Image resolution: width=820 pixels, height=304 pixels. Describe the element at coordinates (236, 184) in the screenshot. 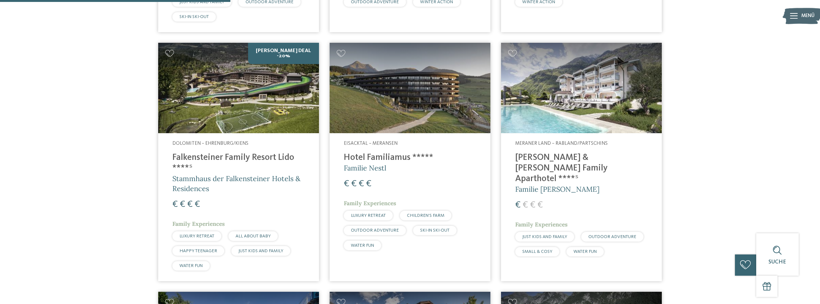

I see `span: Stammhaus der Falkensteiner Hotels & Residences` at that location.